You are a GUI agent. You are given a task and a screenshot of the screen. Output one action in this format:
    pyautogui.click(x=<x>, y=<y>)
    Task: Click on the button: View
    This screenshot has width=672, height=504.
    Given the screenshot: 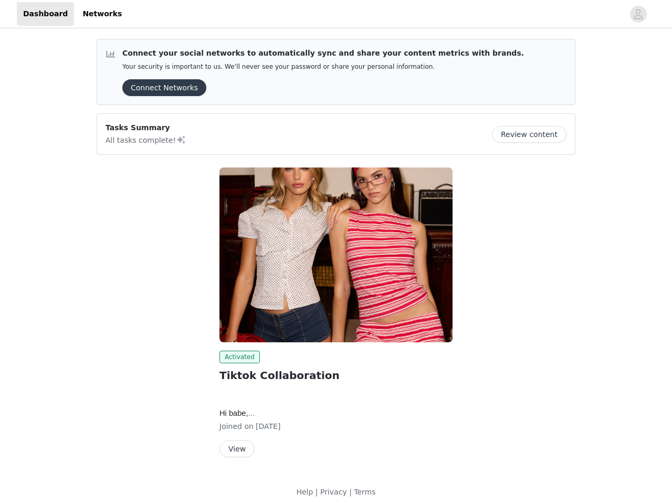 What is the action you would take?
    pyautogui.click(x=237, y=449)
    